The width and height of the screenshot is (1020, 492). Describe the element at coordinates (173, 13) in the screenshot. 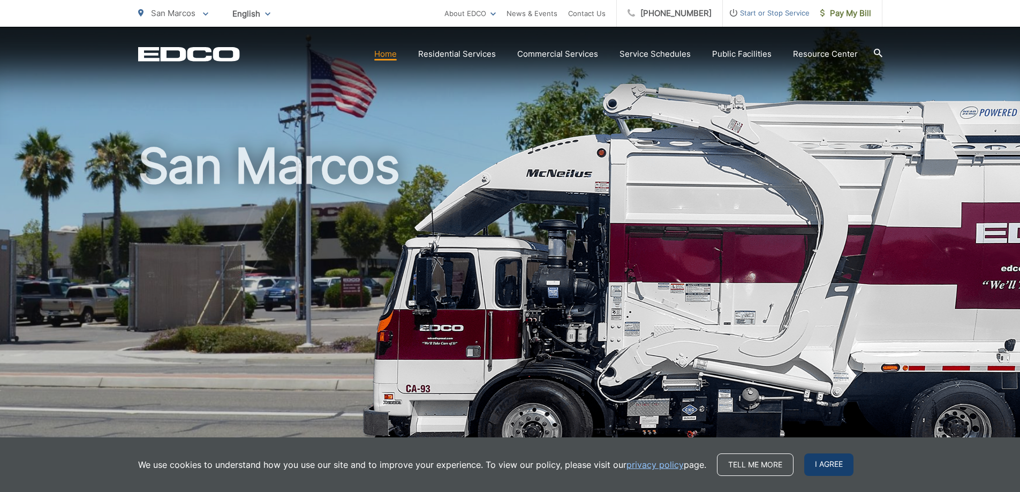

I see `span: San Marcos` at that location.